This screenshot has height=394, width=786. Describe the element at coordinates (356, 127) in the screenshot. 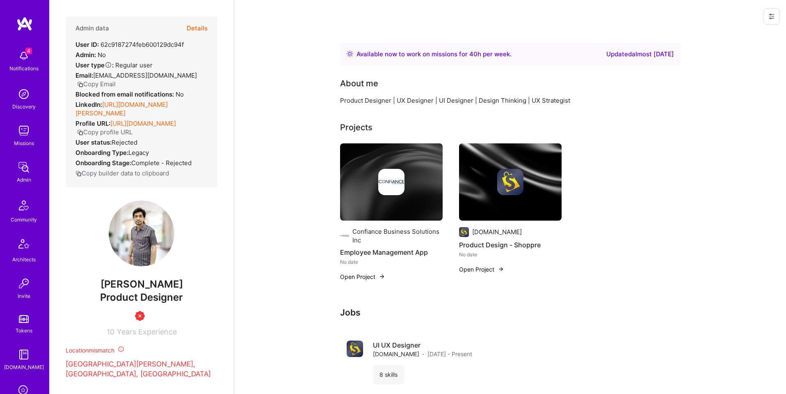

I see `div: Projects` at that location.